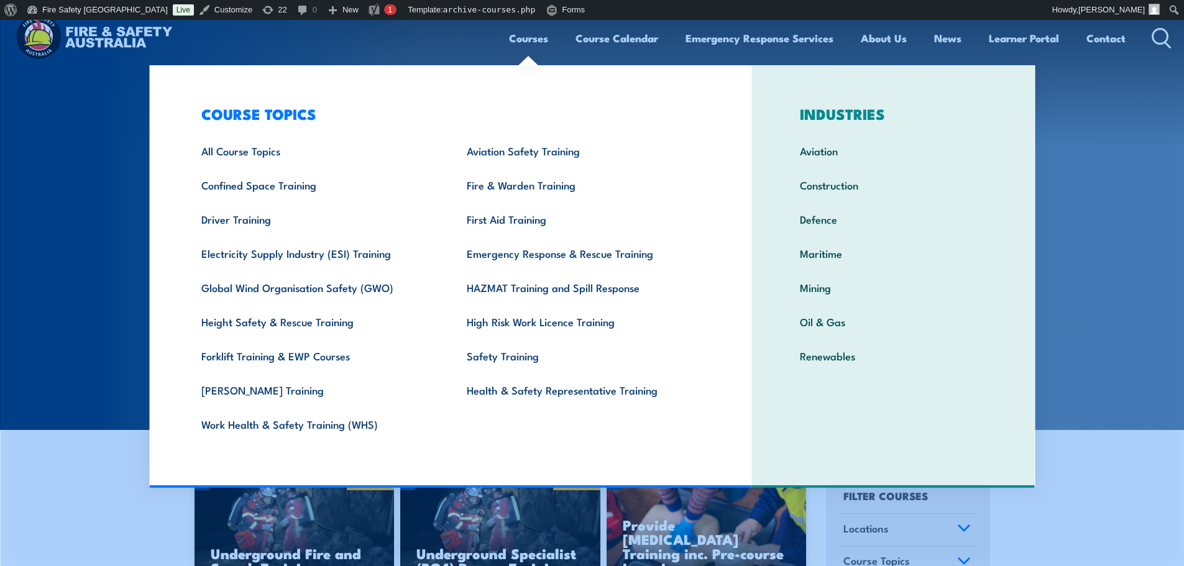 Image resolution: width=1184 pixels, height=566 pixels. Describe the element at coordinates (315, 150) in the screenshot. I see `a: All Course Topics` at that location.